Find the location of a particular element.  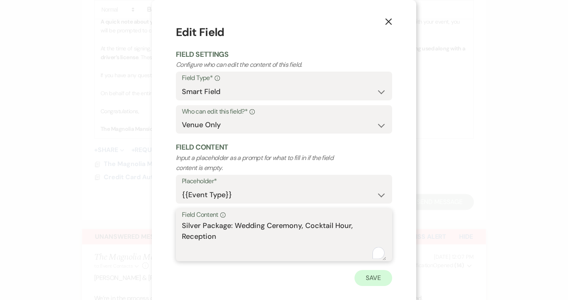

label: Placeholder* is located at coordinates (284, 181).